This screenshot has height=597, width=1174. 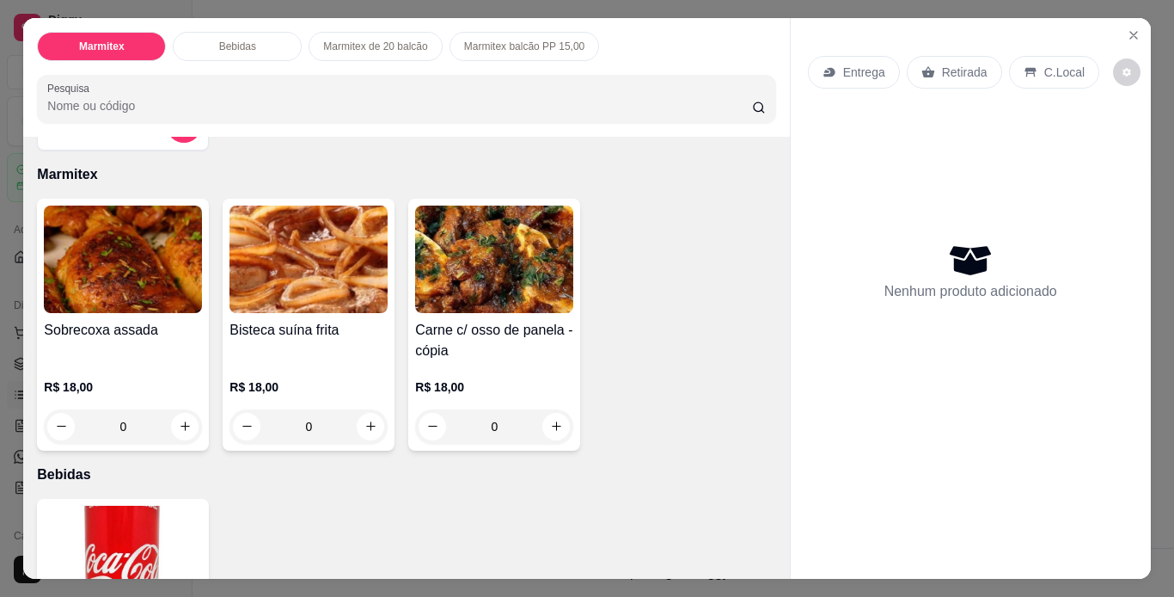 What do you see at coordinates (123, 330) in the screenshot?
I see `h4: Sobrecoxa assada` at bounding box center [123, 330].